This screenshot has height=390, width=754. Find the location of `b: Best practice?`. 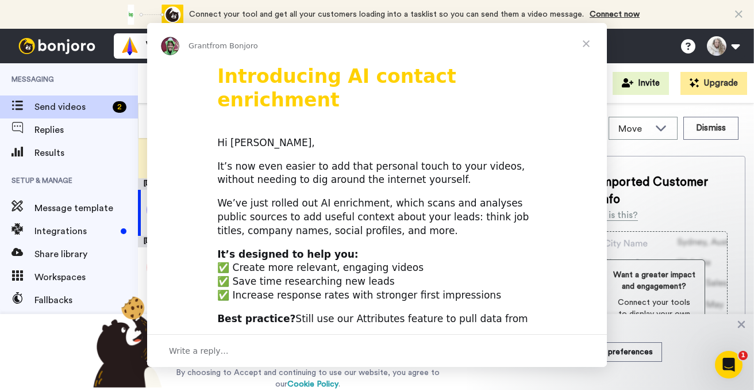

b: Best practice? is located at coordinates (256, 318).